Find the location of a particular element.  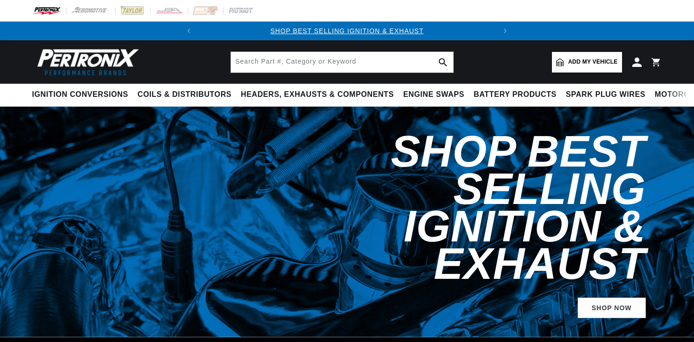

slideshow-component: Translation missing: en.sections.announcements.announcement_bar is located at coordinates (347, 31).